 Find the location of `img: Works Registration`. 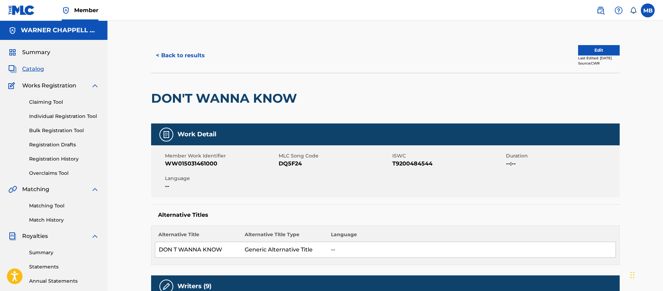

img: Works Registration is located at coordinates (13, 86).